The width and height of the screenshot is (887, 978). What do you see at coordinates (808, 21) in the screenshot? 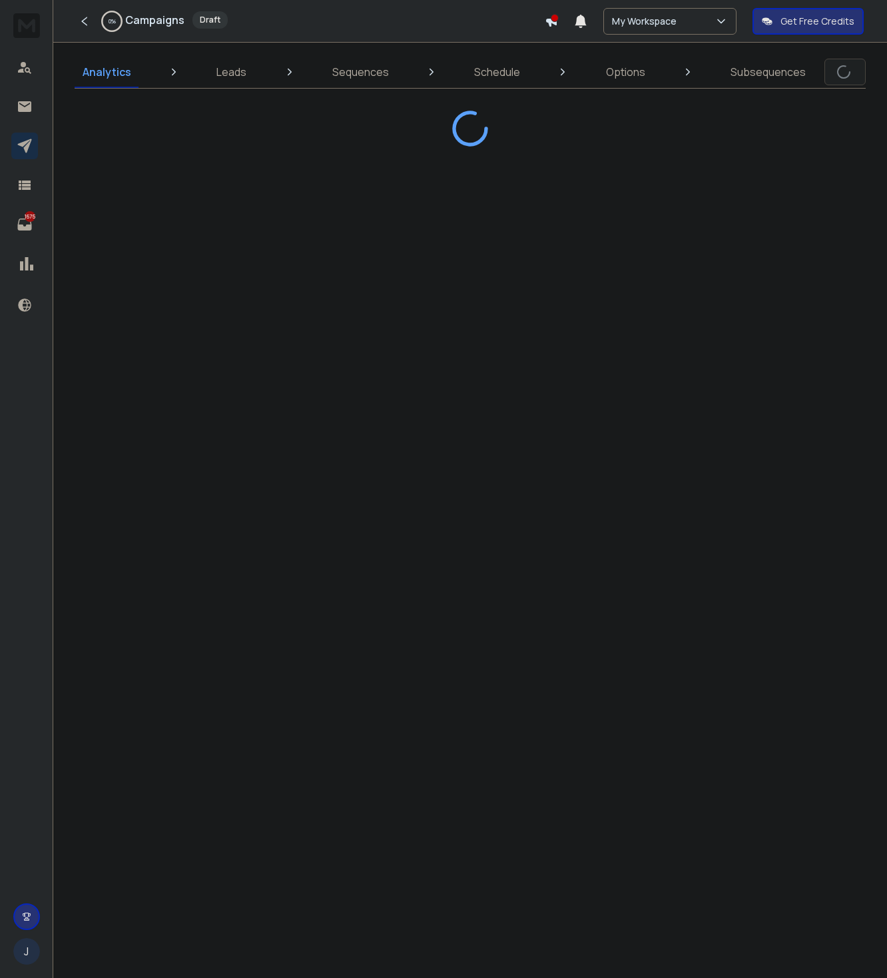
I see `button: Get Free Credits` at bounding box center [808, 21].